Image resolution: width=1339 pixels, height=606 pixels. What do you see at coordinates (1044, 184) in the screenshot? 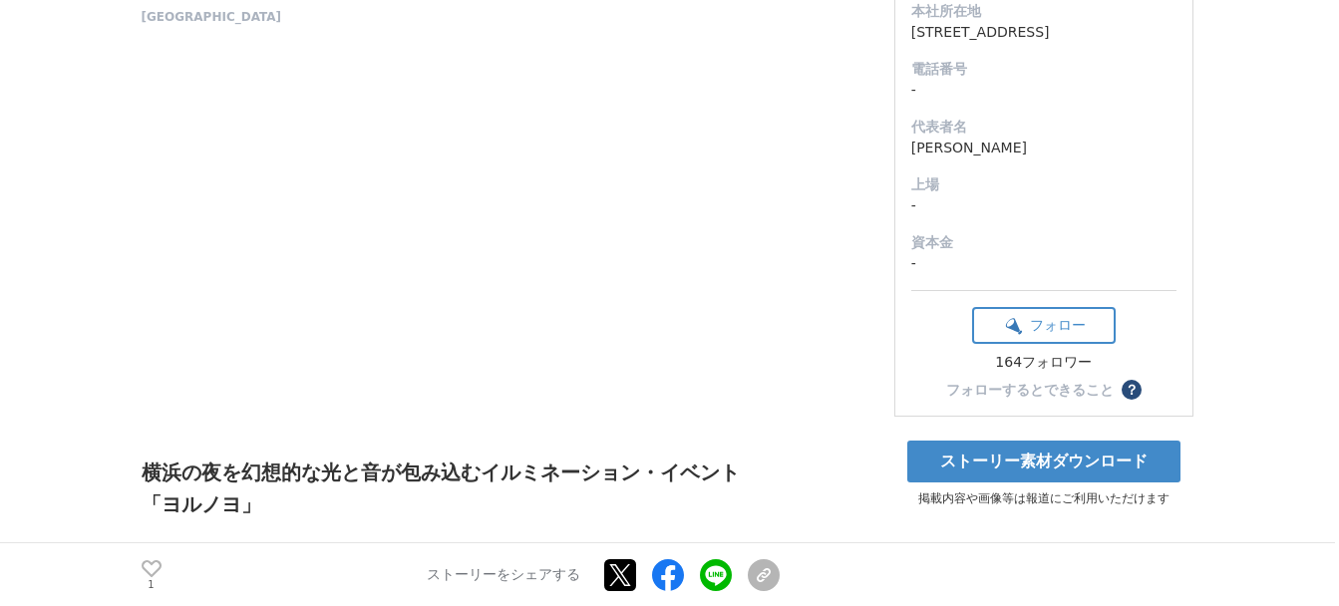
I see `dt: 上場` at bounding box center [1044, 184].